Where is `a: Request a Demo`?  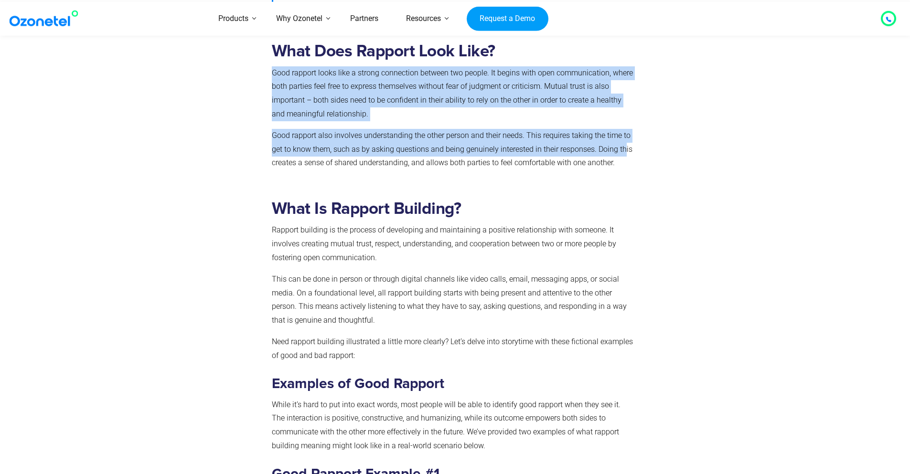
a: Request a Demo is located at coordinates (507, 19).